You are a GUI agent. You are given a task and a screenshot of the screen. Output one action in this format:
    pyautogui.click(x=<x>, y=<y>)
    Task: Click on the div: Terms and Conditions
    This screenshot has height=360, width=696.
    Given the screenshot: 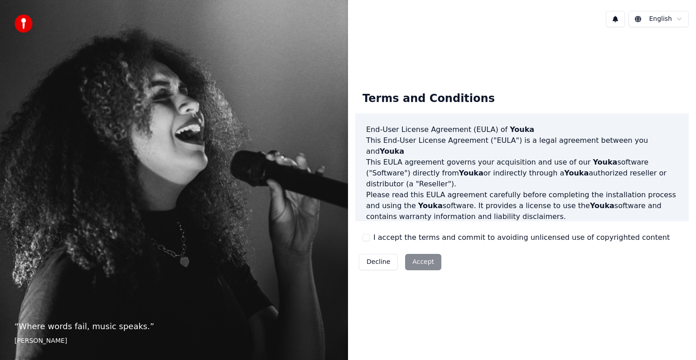 What is the action you would take?
    pyautogui.click(x=428, y=99)
    